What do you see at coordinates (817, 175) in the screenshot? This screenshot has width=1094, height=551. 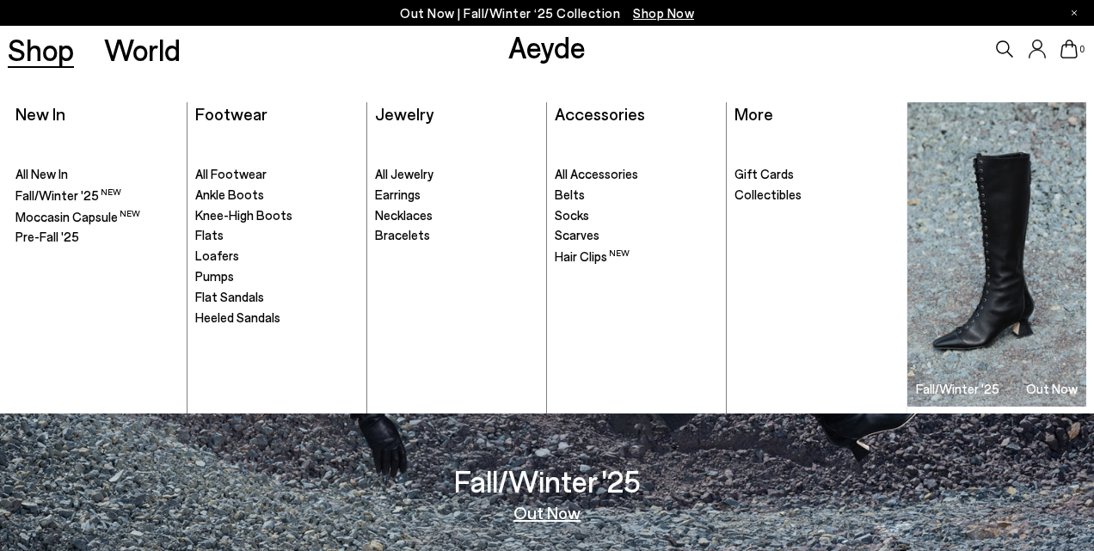 I see `a: Gift Cards` at bounding box center [817, 175].